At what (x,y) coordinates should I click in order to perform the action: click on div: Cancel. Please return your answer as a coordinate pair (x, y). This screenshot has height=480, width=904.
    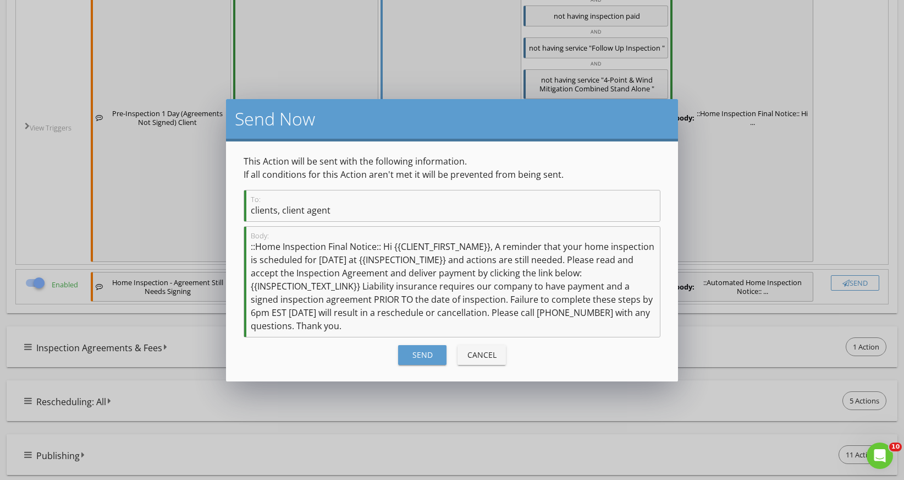
    Looking at the image, I should click on (482, 354).